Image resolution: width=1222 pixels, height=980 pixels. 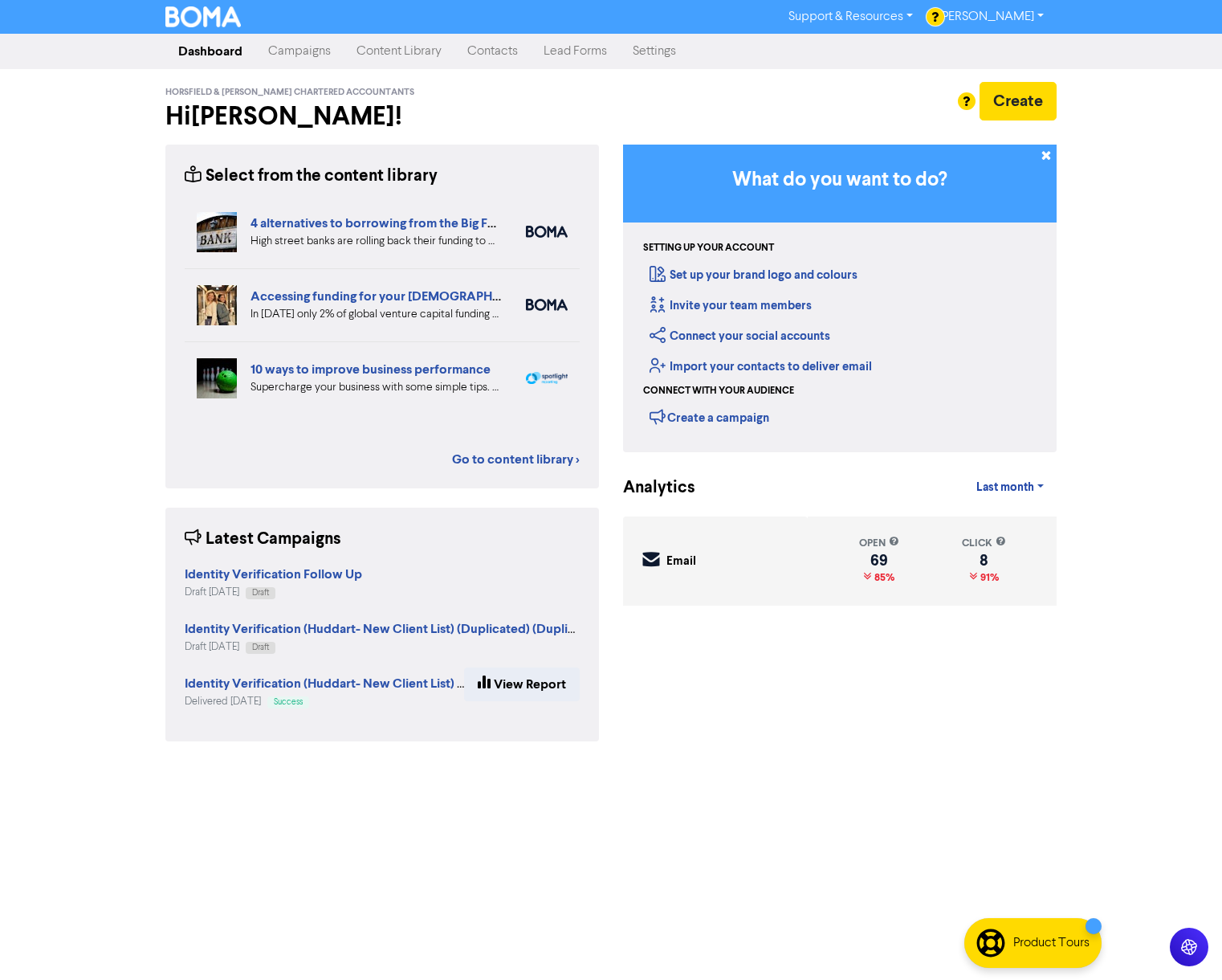 What do you see at coordinates (984, 560) in the screenshot?
I see `div: 8` at bounding box center [984, 560].